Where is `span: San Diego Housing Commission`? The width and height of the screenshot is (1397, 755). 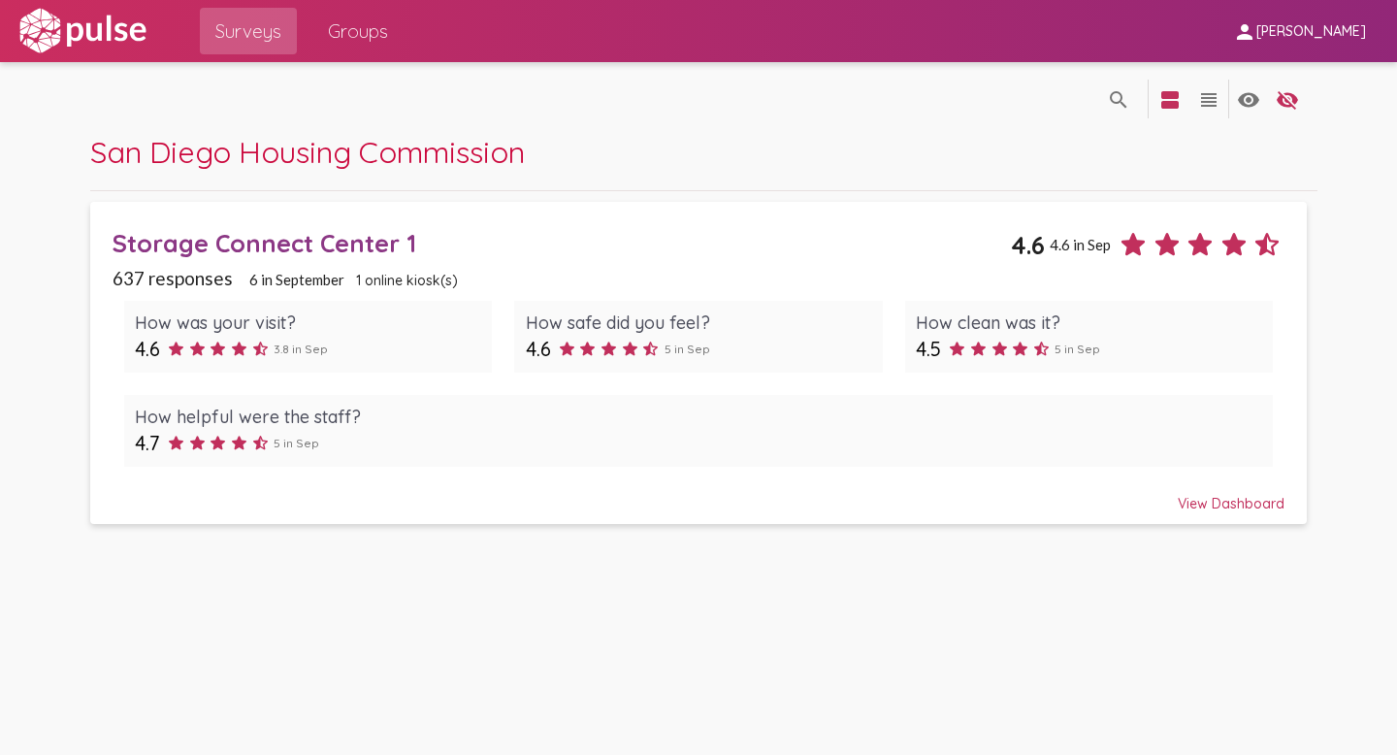
span: San Diego Housing Commission is located at coordinates (307, 151).